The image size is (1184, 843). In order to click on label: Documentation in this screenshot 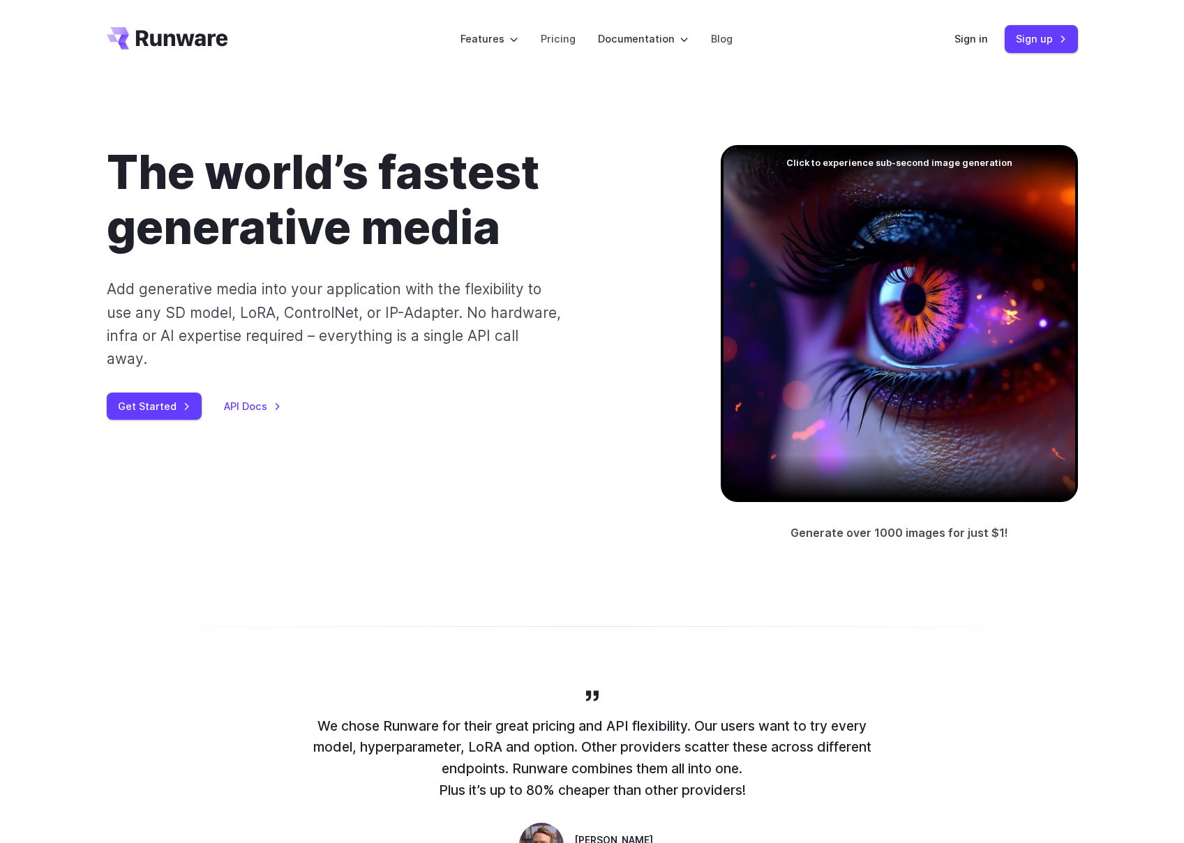, I will do `click(643, 38)`.